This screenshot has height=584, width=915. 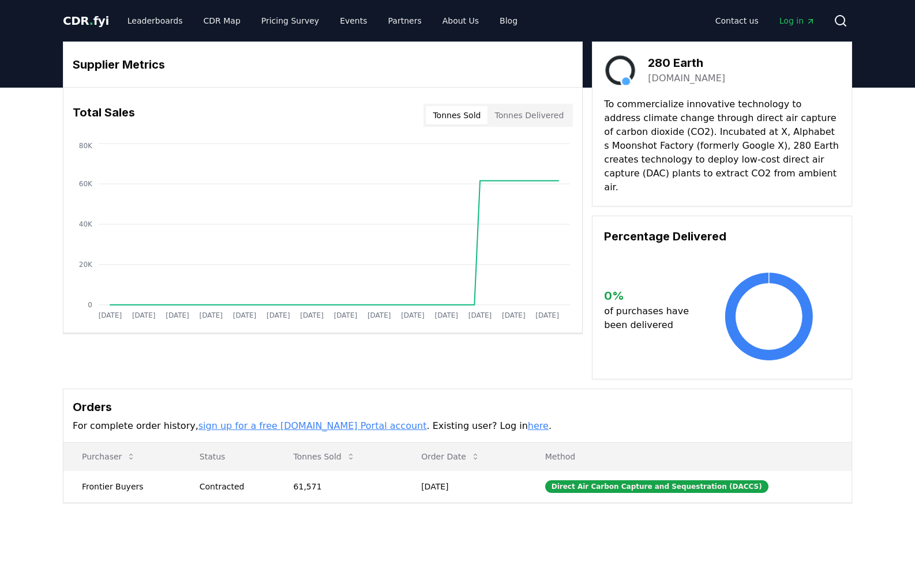 What do you see at coordinates (508, 21) in the screenshot?
I see `a: Blog` at bounding box center [508, 21].